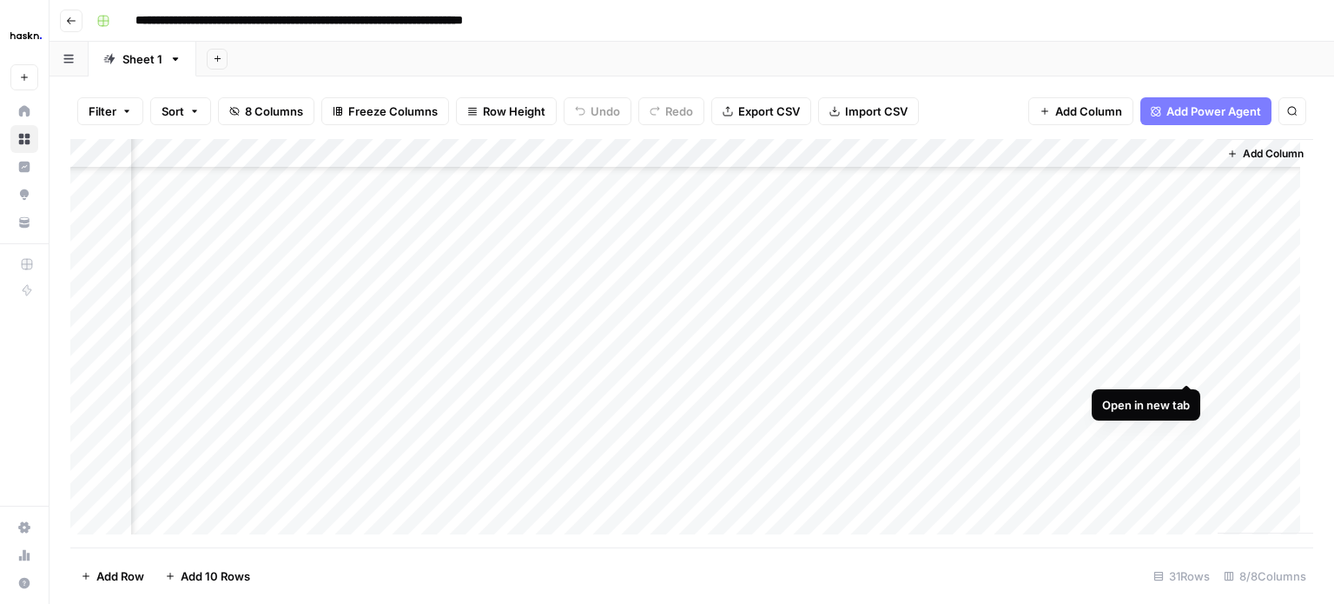 This screenshot has width=1334, height=604. What do you see at coordinates (769, 111) in the screenshot?
I see `span: Export CSV` at bounding box center [769, 111].